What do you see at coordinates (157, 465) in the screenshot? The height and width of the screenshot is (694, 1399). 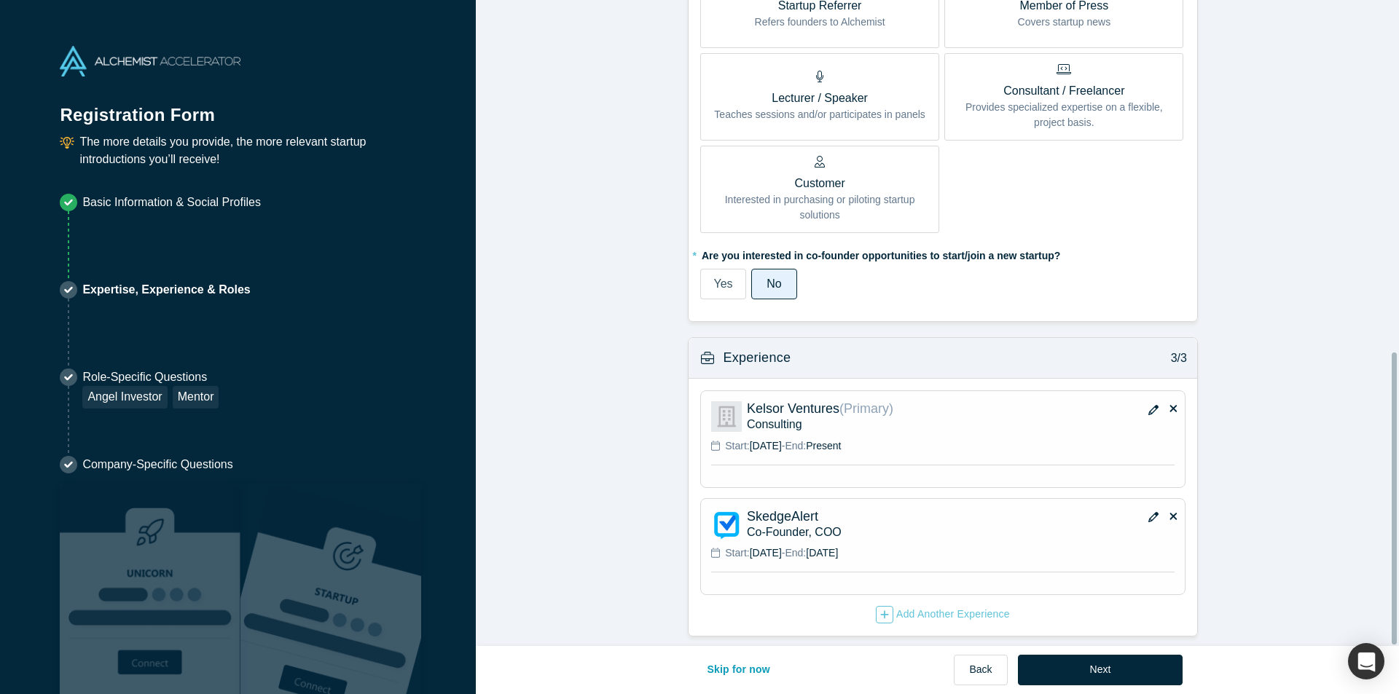 I see `p: Company-Specific Questions` at bounding box center [157, 465].